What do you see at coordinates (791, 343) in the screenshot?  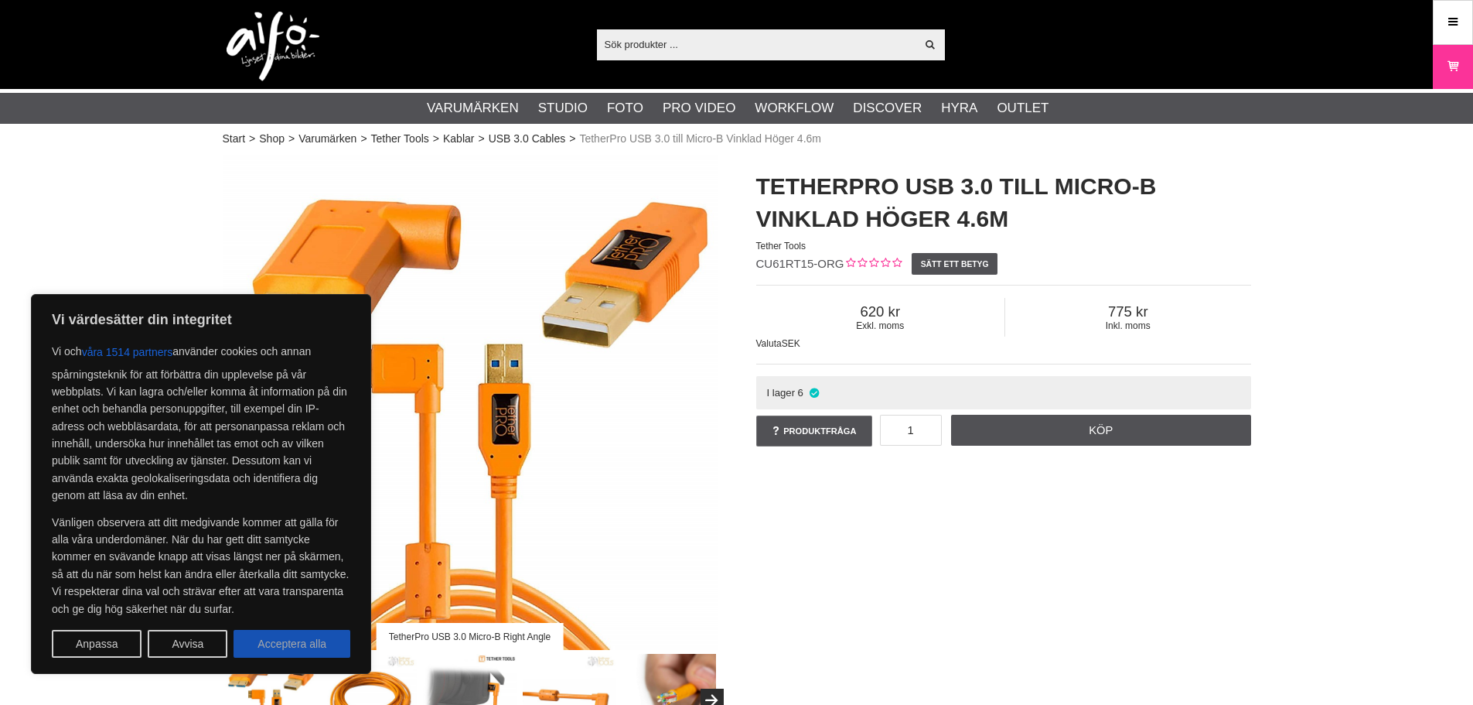 I see `span: SEK` at bounding box center [791, 343].